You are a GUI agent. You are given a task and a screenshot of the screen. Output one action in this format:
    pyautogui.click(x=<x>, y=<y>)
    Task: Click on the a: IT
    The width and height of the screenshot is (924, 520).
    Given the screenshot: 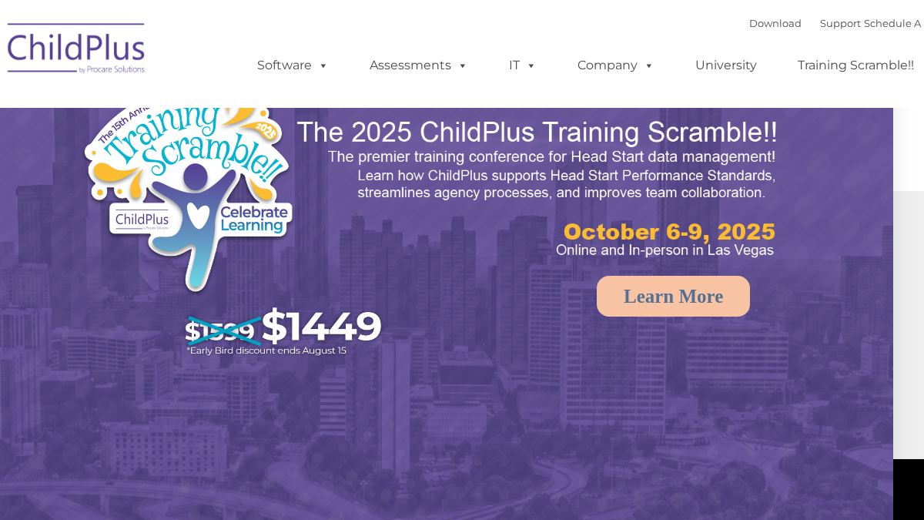 What is the action you would take?
    pyautogui.click(x=523, y=65)
    